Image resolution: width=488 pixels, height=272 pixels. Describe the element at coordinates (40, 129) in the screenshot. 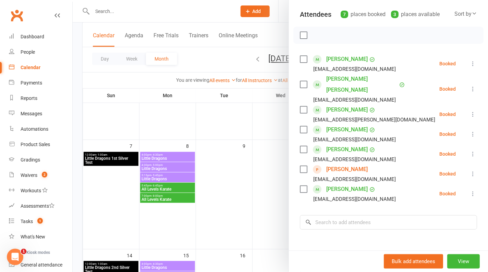

I see `a: Automations` at that location.